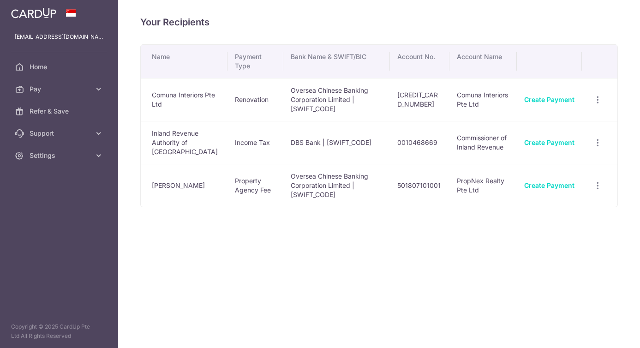 The height and width of the screenshot is (348, 640). I want to click on td: PropNex Realty Pte Ltd, so click(483, 185).